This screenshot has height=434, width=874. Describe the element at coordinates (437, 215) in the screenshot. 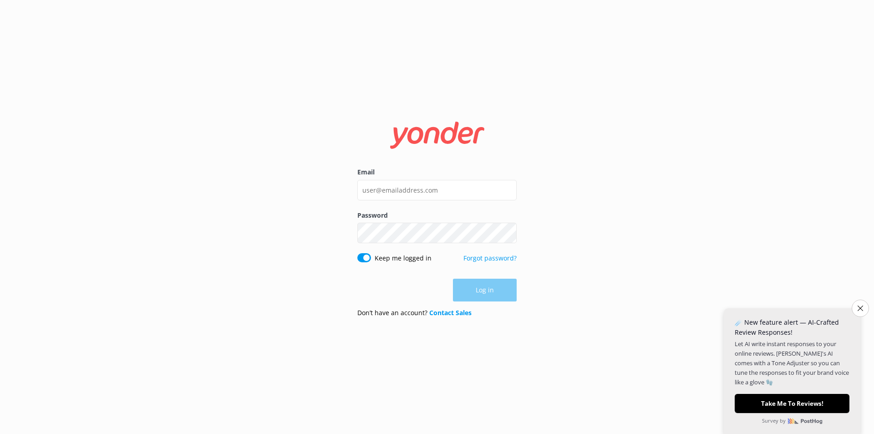

I see `label: Password` at that location.